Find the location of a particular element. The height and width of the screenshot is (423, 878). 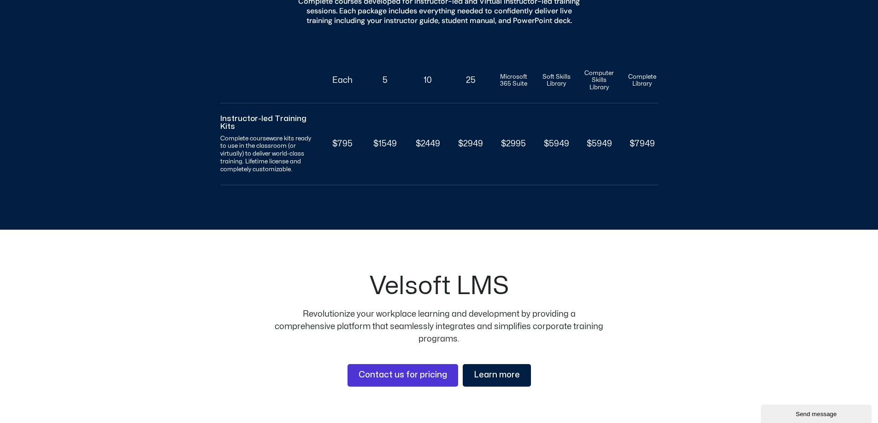

p: 25 is located at coordinates (470, 81).